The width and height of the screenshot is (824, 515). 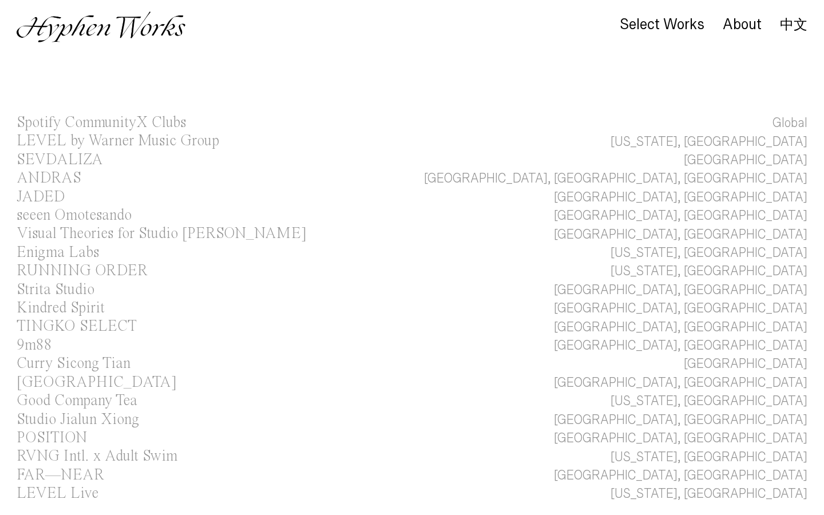 I want to click on div: 9m88, so click(x=34, y=345).